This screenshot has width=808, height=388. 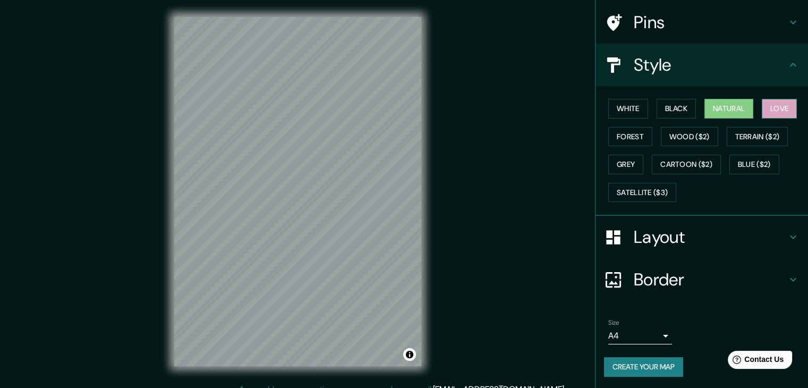 What do you see at coordinates (625, 164) in the screenshot?
I see `button: Grey` at bounding box center [625, 164].